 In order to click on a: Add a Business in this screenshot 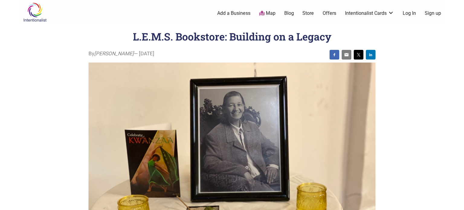, I will do `click(234, 13)`.